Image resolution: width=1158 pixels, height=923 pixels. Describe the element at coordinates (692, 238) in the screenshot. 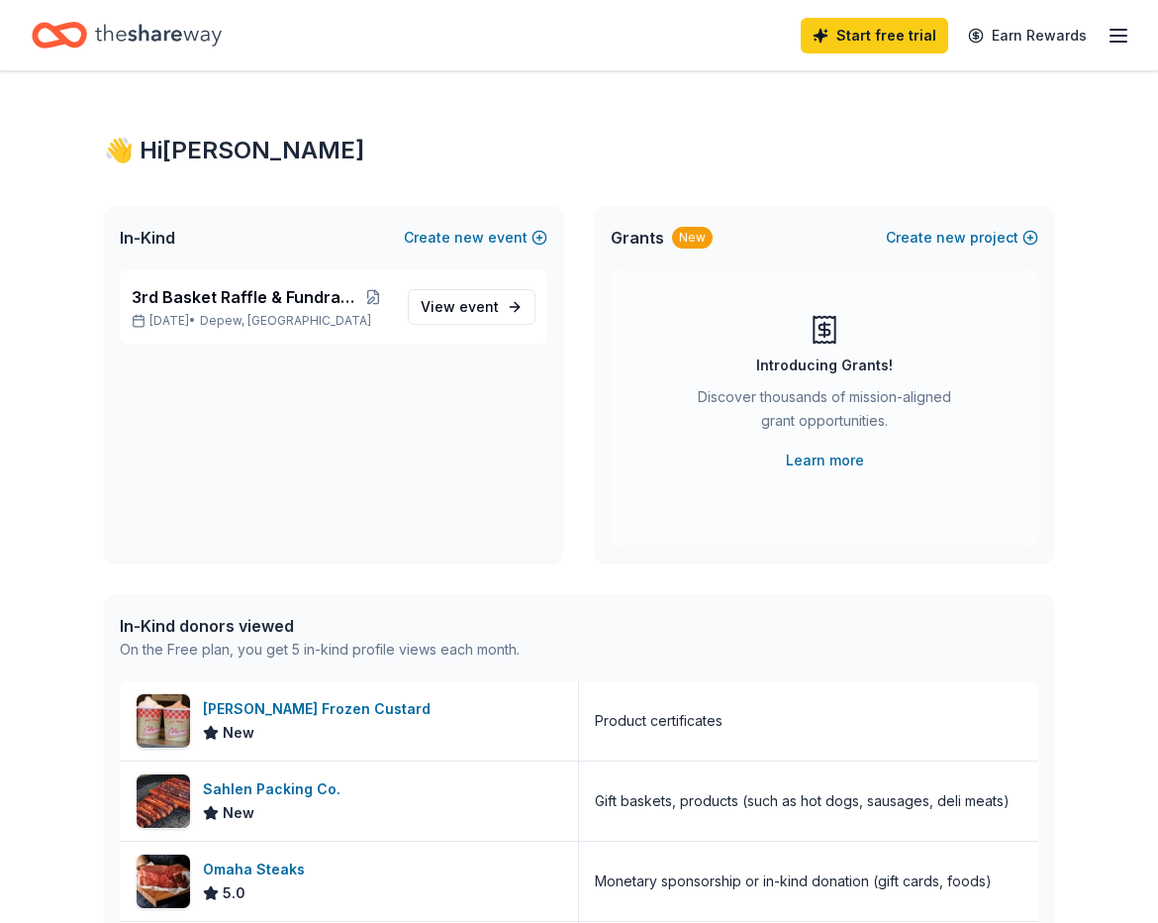

I see `div: New` at that location.